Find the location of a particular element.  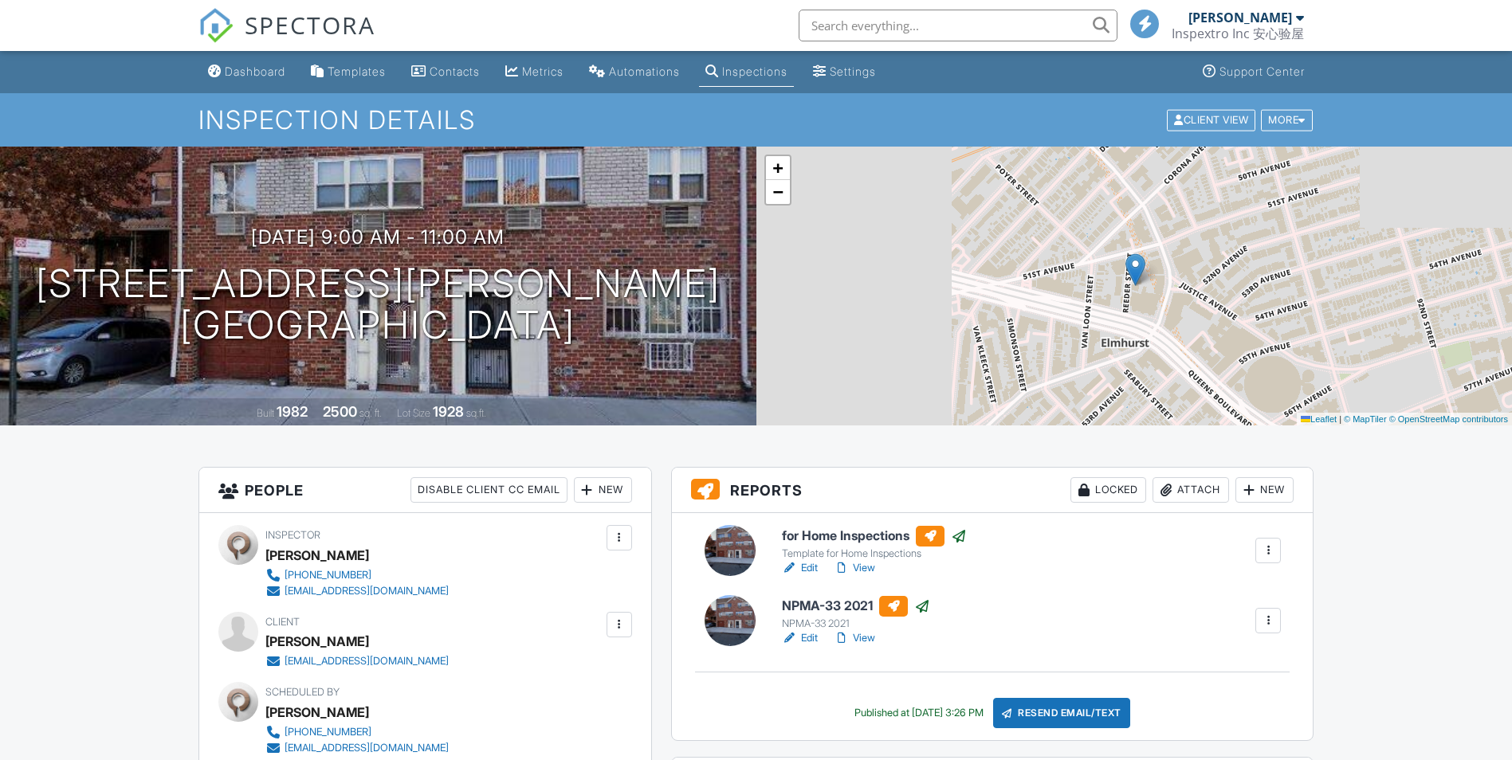

h6: for Home Inspections is located at coordinates (874, 536).